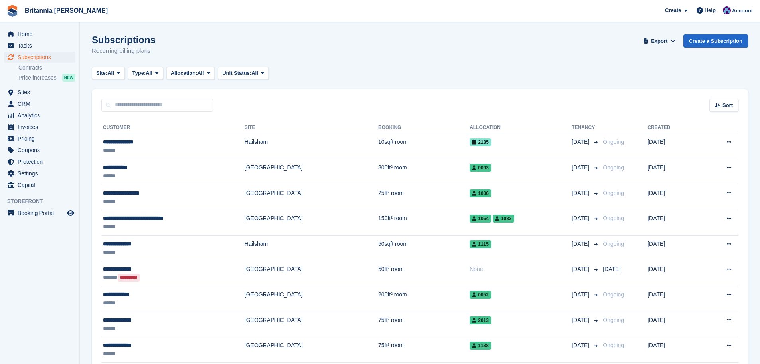  Describe the element at coordinates (660, 41) in the screenshot. I see `button: Export` at that location.